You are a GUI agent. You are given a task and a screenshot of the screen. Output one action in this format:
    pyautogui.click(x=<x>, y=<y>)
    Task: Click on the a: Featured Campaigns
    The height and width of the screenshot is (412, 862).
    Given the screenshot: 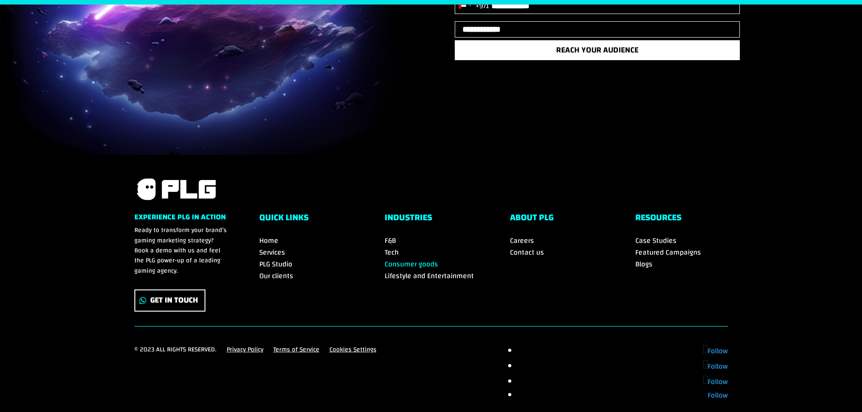 What is the action you would take?
    pyautogui.click(x=668, y=253)
    